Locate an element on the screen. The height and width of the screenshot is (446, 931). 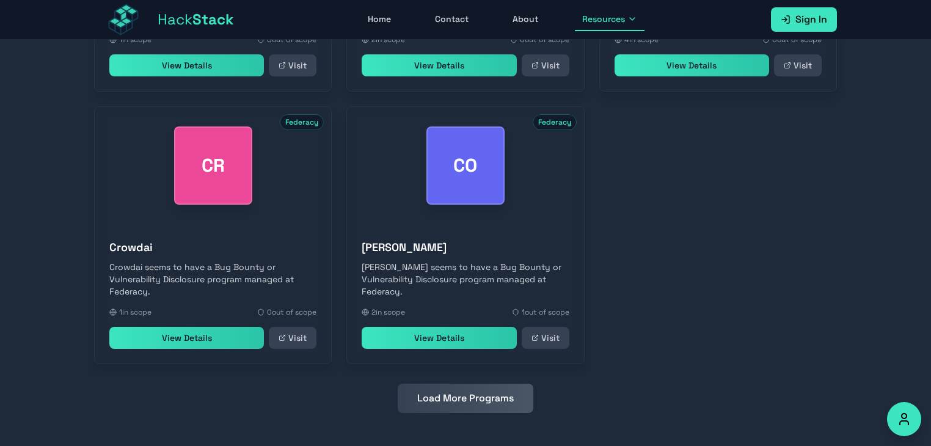
span: 4 in scope is located at coordinates (642, 40).